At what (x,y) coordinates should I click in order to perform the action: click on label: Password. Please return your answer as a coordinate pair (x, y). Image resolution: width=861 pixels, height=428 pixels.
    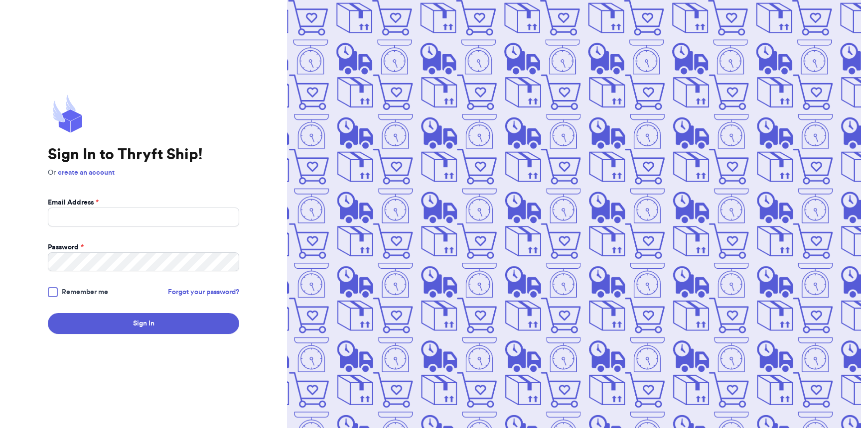
    Looking at the image, I should click on (66, 248).